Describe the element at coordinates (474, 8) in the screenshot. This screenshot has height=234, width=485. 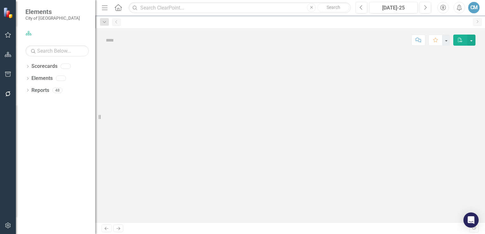
I see `div: CM` at that location.